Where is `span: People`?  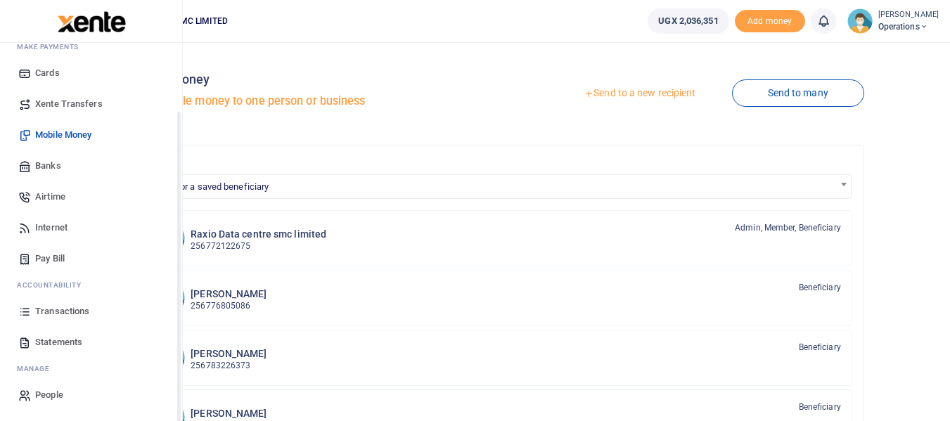
span: People is located at coordinates (49, 395).